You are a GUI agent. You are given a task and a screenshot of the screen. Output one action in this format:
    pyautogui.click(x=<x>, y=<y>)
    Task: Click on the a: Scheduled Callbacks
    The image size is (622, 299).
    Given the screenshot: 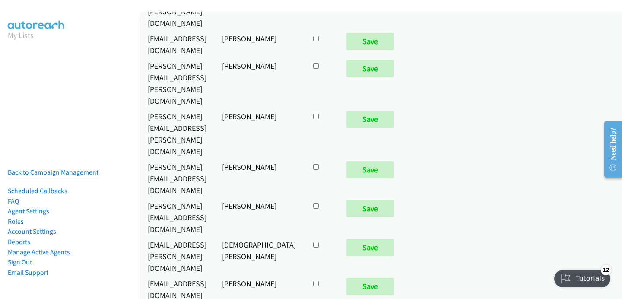 What is the action you would take?
    pyautogui.click(x=38, y=190)
    